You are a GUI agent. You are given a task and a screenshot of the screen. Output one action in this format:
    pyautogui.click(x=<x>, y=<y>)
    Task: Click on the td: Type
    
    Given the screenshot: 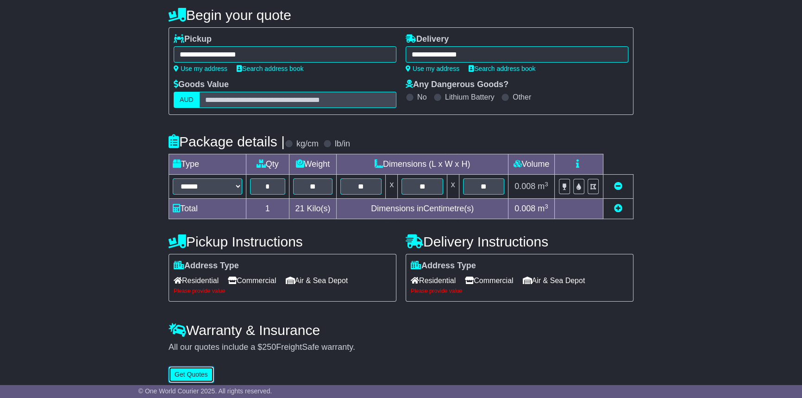 What is the action you would take?
    pyautogui.click(x=208, y=164)
    